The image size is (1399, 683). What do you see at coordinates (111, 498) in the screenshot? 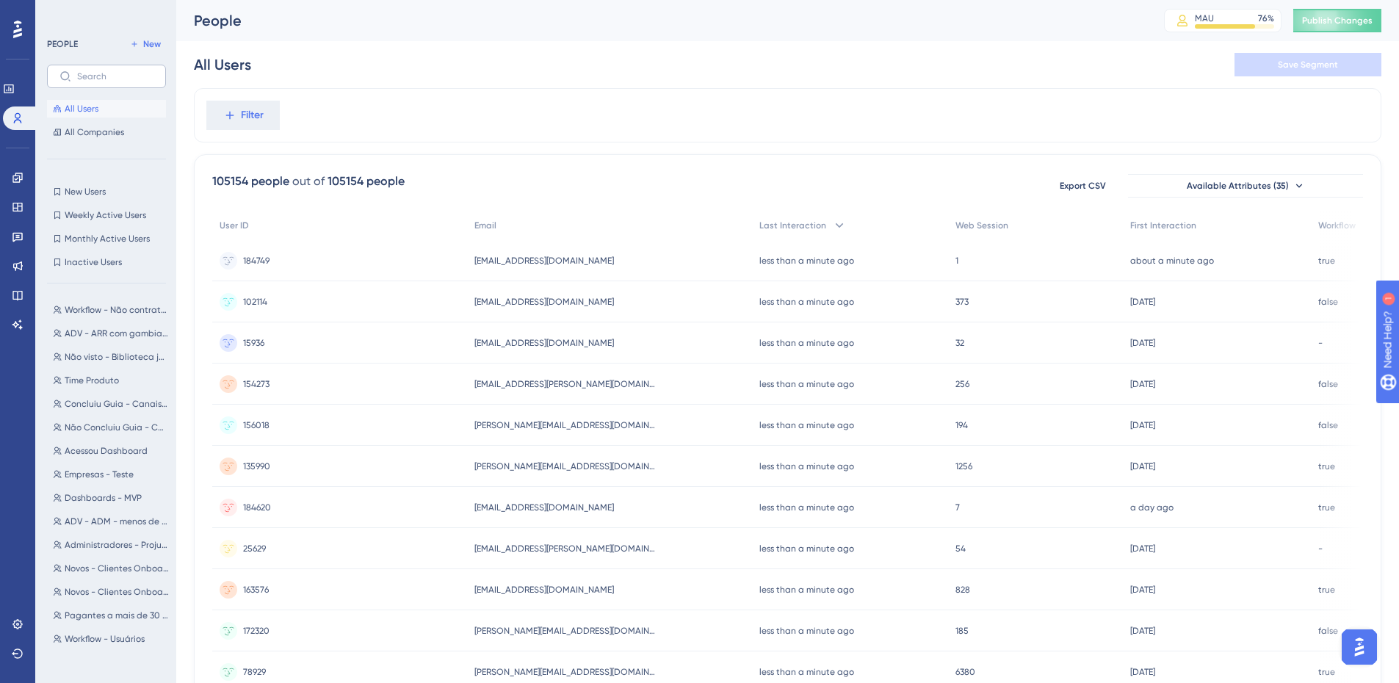
I see `button: Dashboards - MVP` at bounding box center [111, 498].